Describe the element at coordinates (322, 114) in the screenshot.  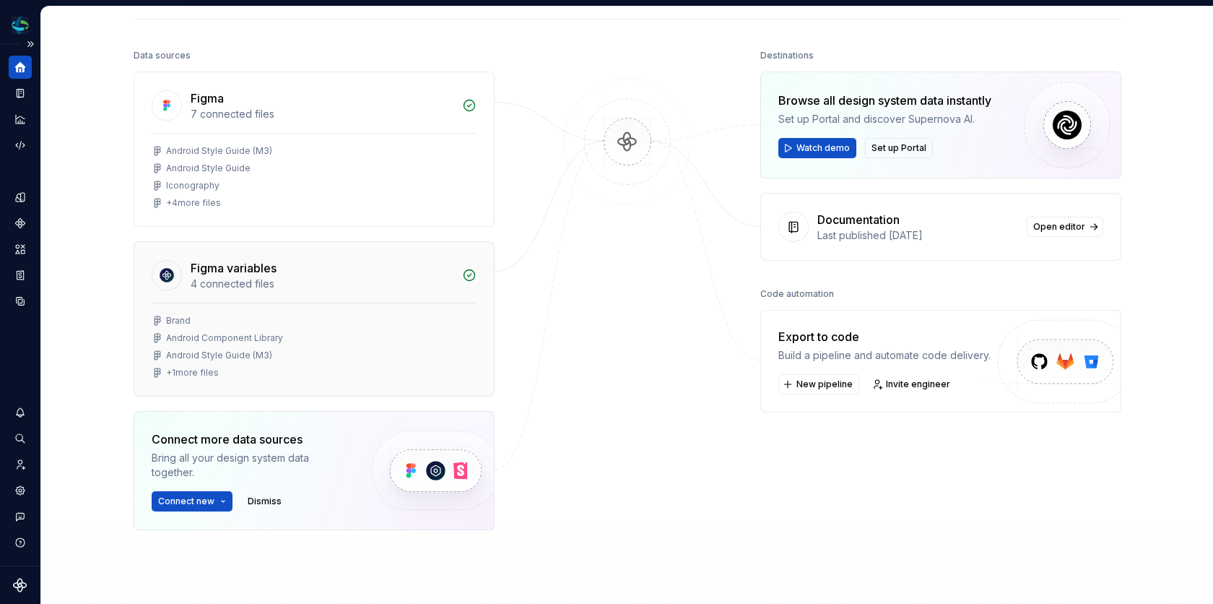
I see `div: 7 connected files` at that location.